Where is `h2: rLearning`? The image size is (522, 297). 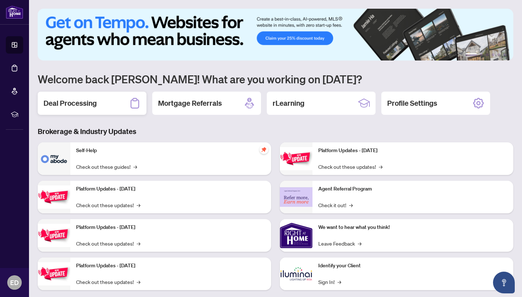
h2: rLearning is located at coordinates (288, 103).